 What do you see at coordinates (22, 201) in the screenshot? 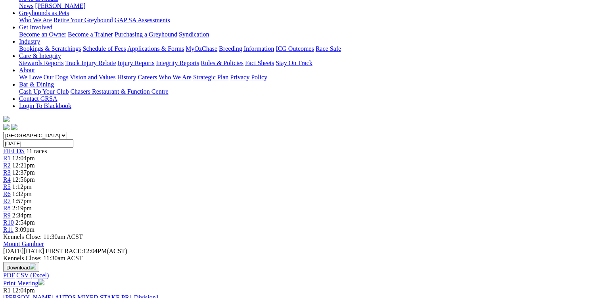
I see `span: 1:57pm` at bounding box center [22, 201].